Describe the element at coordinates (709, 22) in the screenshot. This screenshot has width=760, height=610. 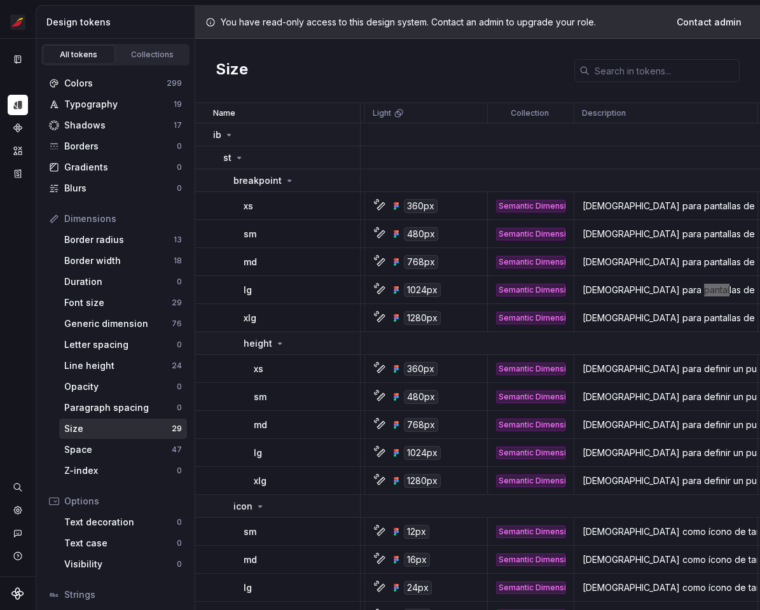
I see `a: Contact admin` at that location.